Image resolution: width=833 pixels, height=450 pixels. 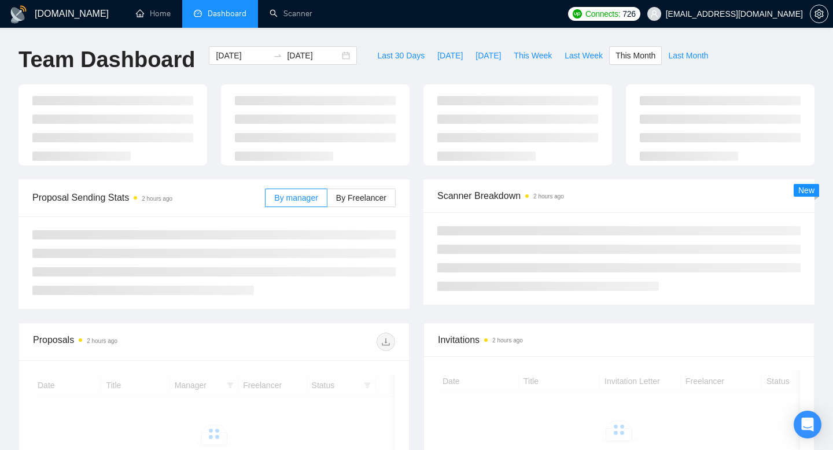 What do you see at coordinates (123, 342) in the screenshot?
I see `div: Proposals` at bounding box center [123, 342].